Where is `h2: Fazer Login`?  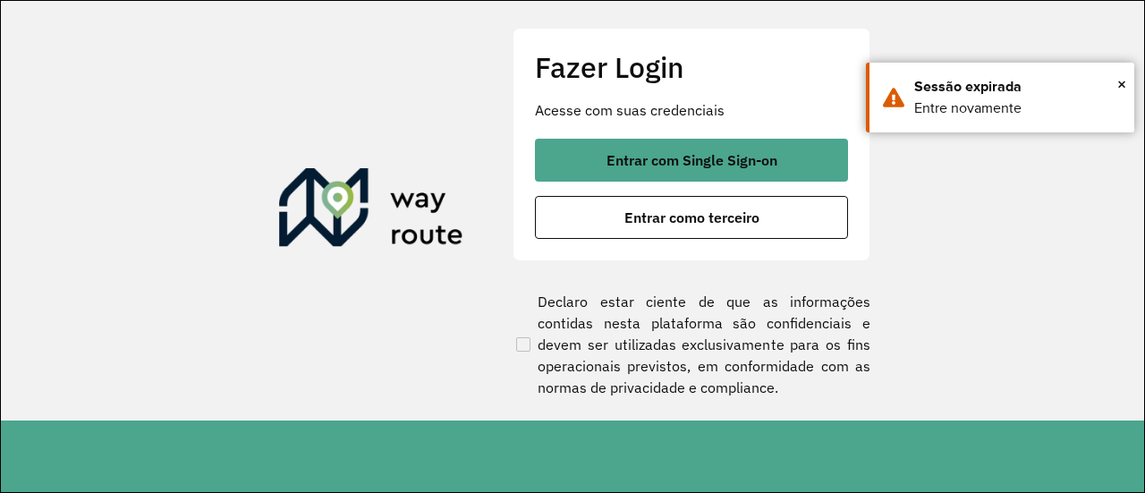 h2: Fazer Login is located at coordinates (692, 67).